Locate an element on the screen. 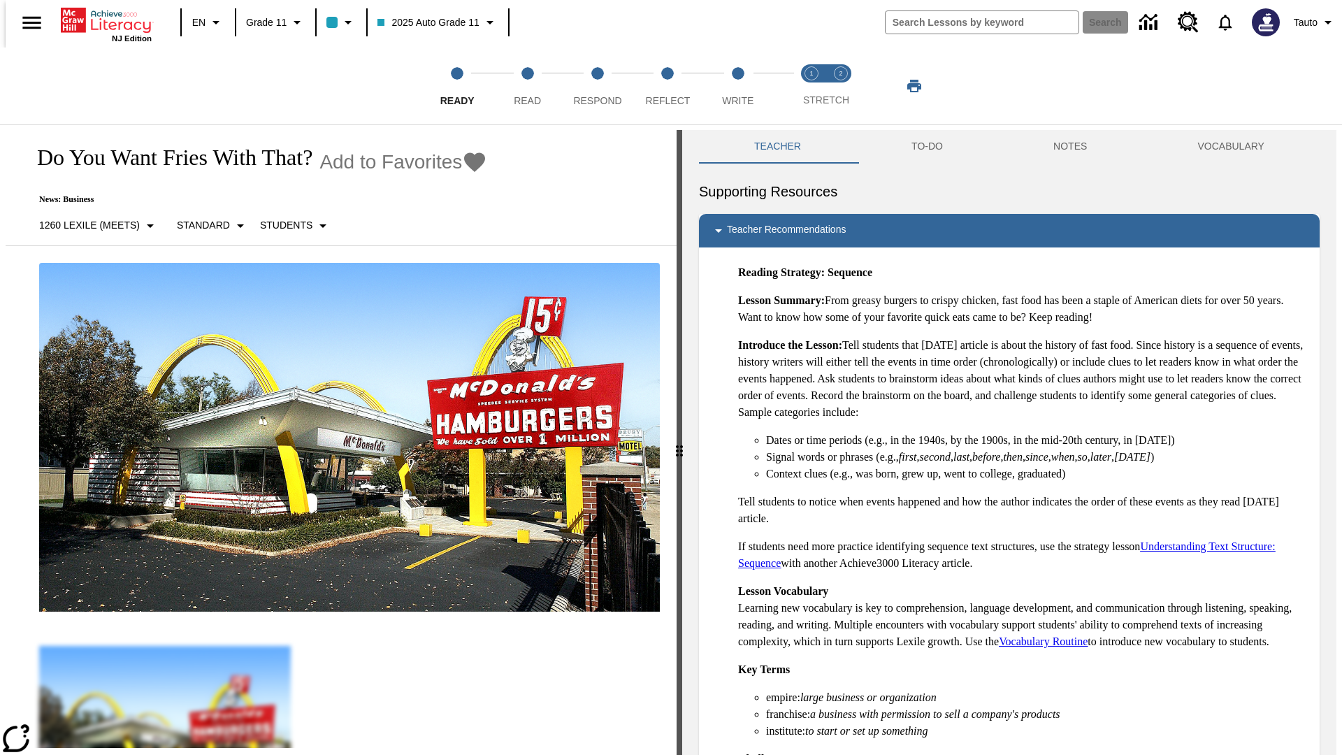 This screenshot has height=755, width=1342. em: since is located at coordinates (1036, 456).